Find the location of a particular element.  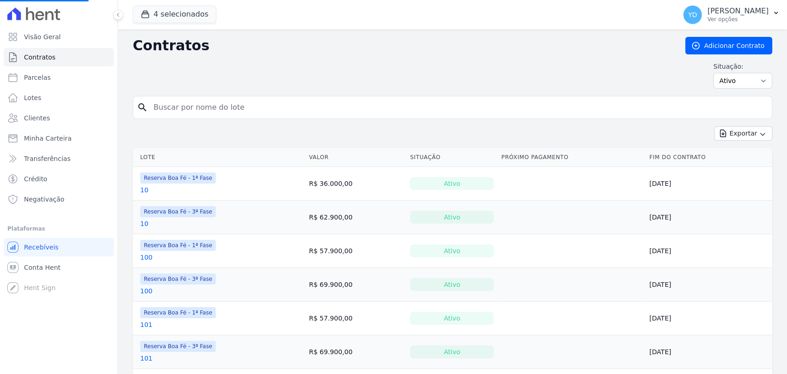

h2: Contratos is located at coordinates (401, 46).